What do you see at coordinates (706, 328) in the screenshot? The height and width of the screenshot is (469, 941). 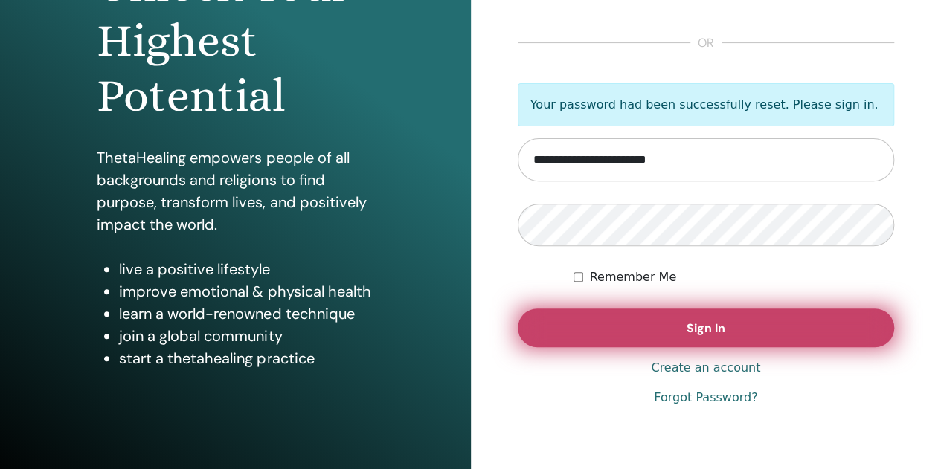 I see `span: Sign In` at bounding box center [706, 328].